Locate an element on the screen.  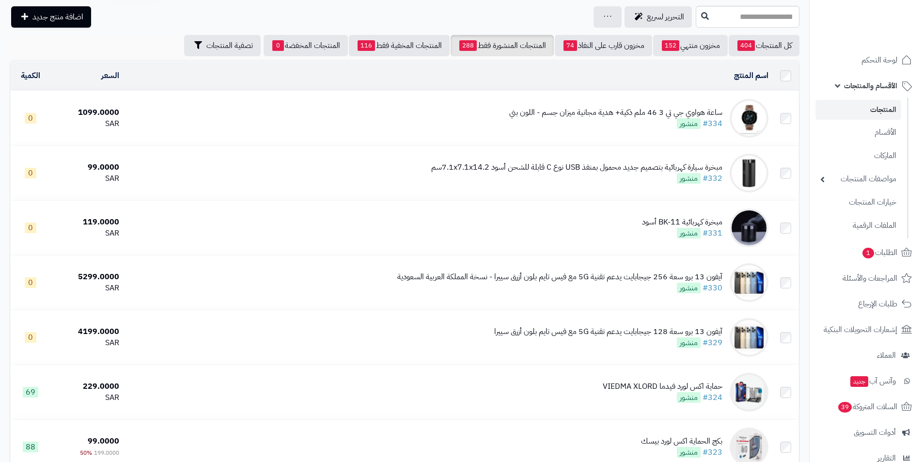
span: العملاء is located at coordinates (886, 355).